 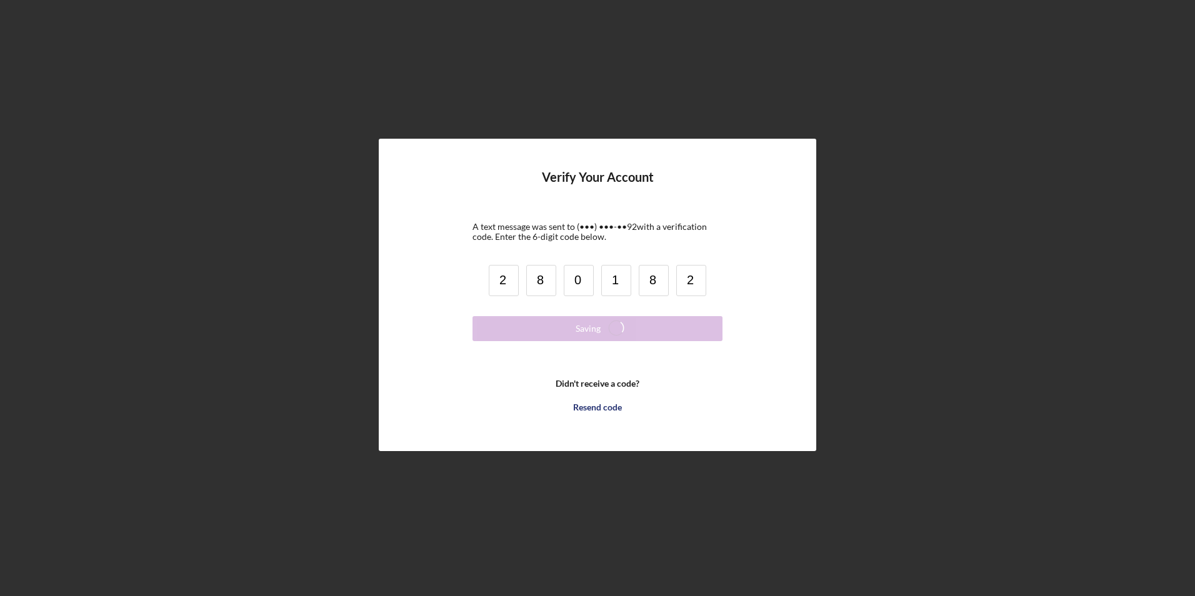 What do you see at coordinates (598, 408) in the screenshot?
I see `div: Resend code` at bounding box center [598, 408].